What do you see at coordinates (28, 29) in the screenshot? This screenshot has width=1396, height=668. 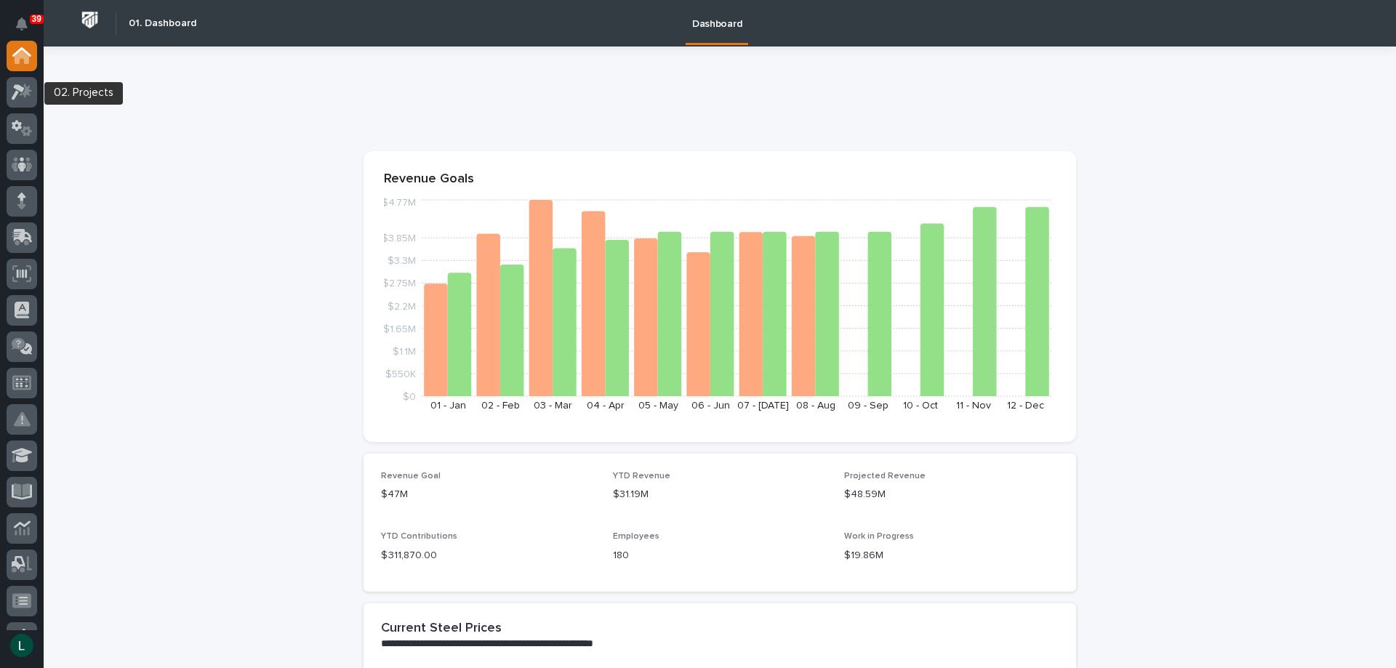 I see `div: Notifications39` at bounding box center [28, 29].